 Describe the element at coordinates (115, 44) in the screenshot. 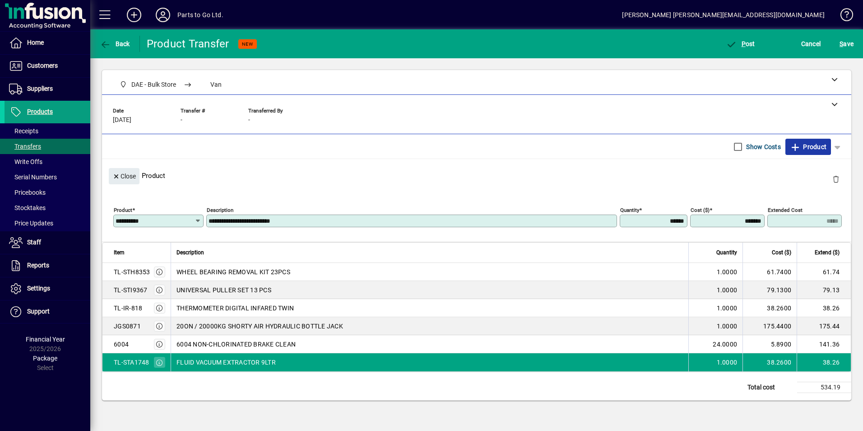

I see `span: Back` at that location.